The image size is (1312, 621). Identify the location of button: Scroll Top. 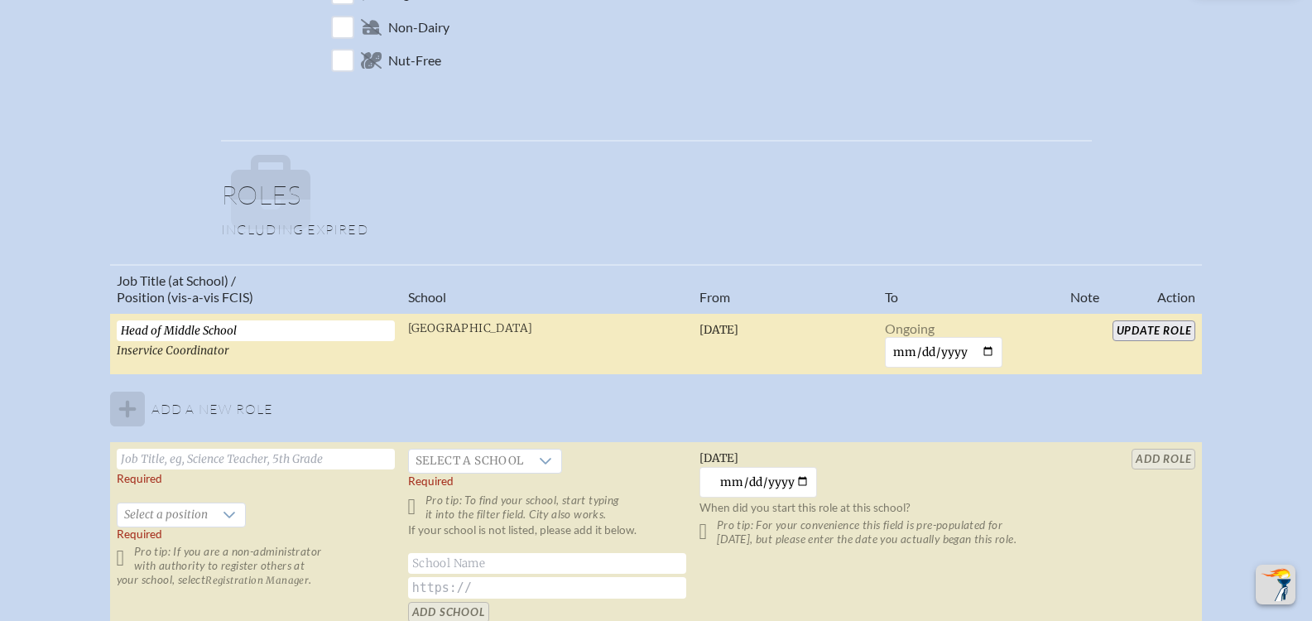
(1276, 585).